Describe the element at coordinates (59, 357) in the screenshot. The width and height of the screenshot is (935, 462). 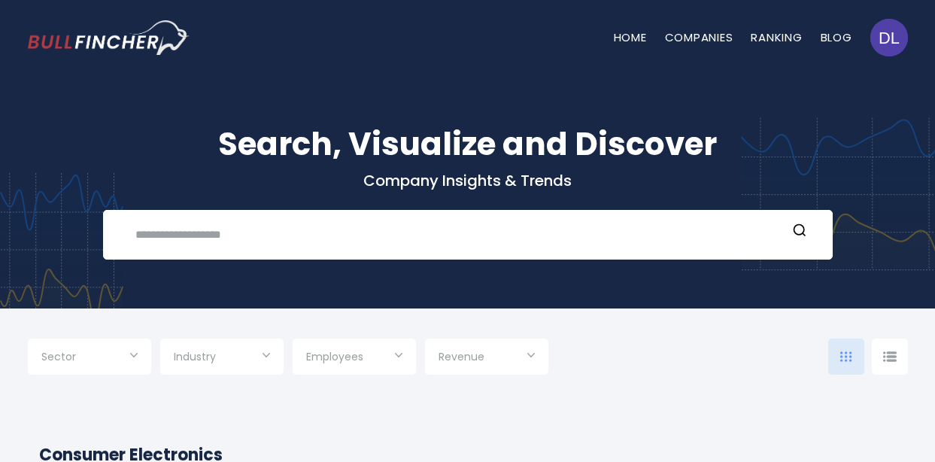
I see `span: Sector` at that location.